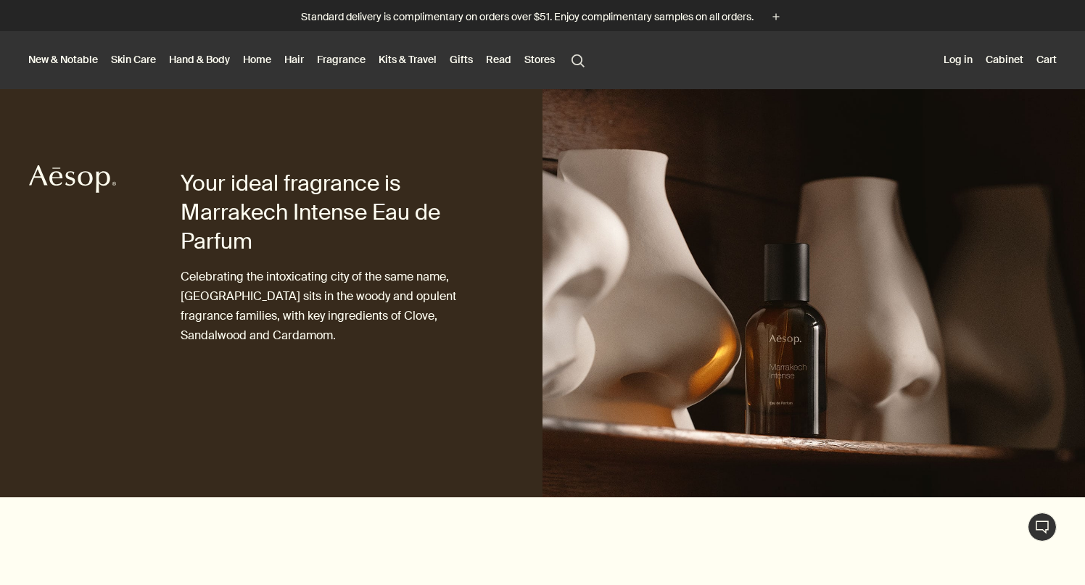 The width and height of the screenshot is (1085, 585). Describe the element at coordinates (498, 59) in the screenshot. I see `a: Read` at that location.